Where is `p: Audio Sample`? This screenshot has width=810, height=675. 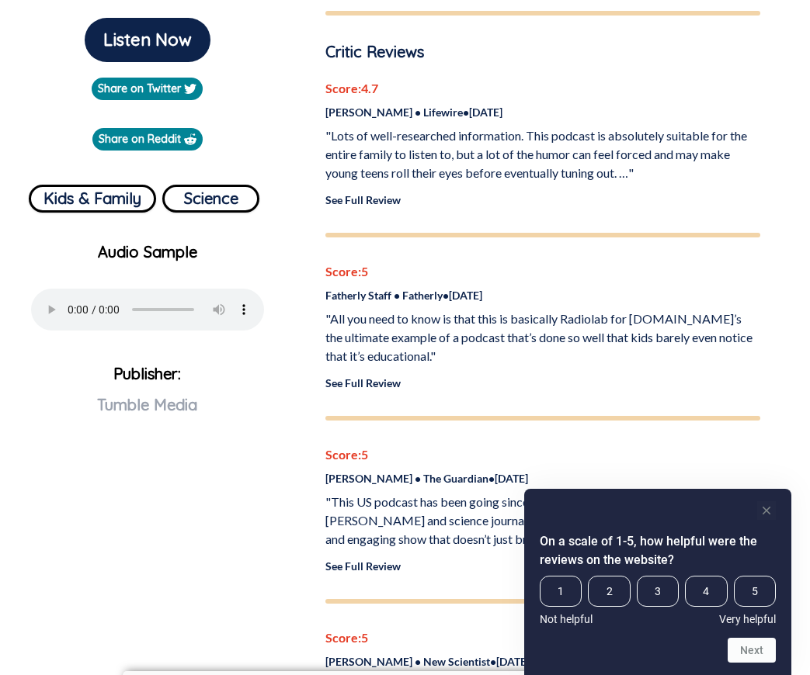
p: Audio Sample is located at coordinates (148, 252).